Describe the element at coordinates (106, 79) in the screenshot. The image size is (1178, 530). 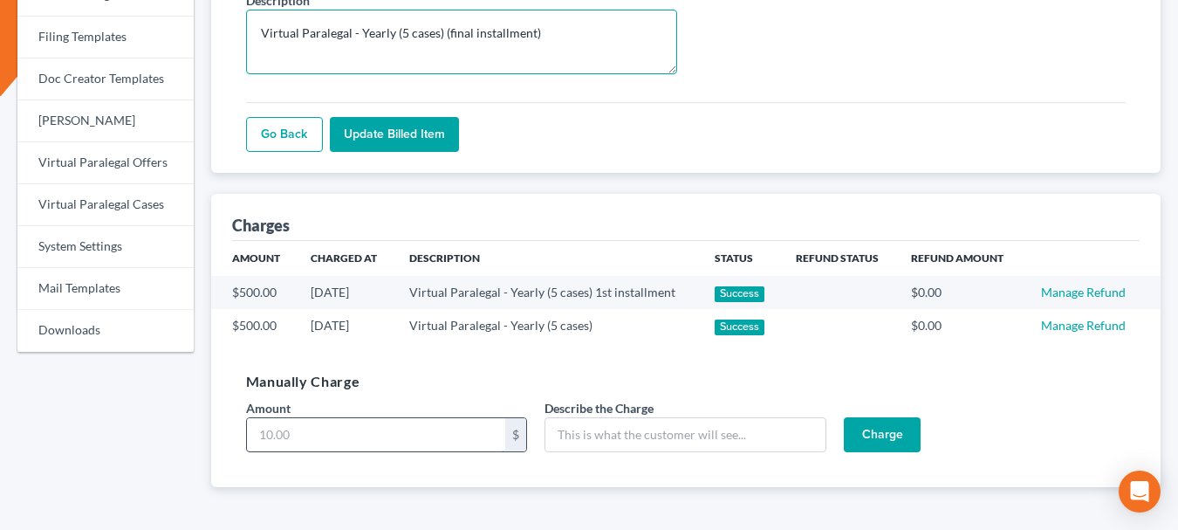
I see `a: Doc Creator Templates` at that location.